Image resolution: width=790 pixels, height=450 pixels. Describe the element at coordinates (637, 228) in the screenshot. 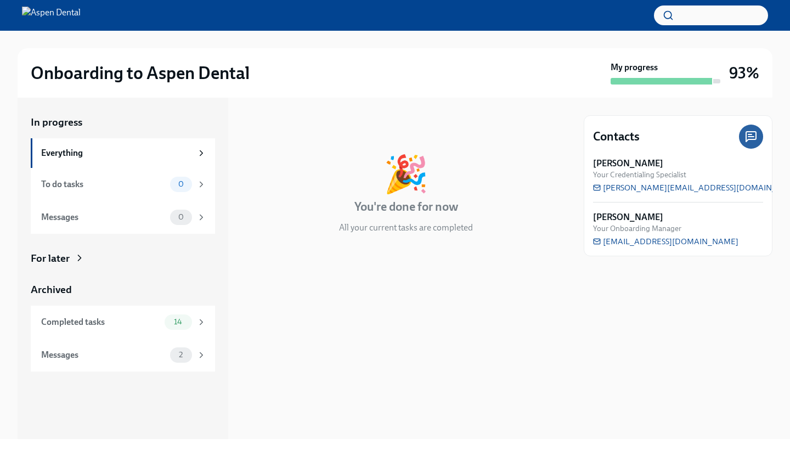

I see `span: Your Onboarding Manager` at that location.